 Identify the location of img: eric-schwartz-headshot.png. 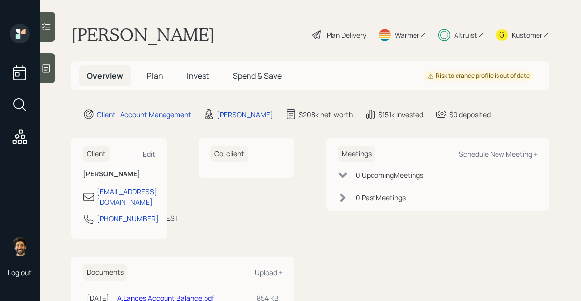
(20, 246).